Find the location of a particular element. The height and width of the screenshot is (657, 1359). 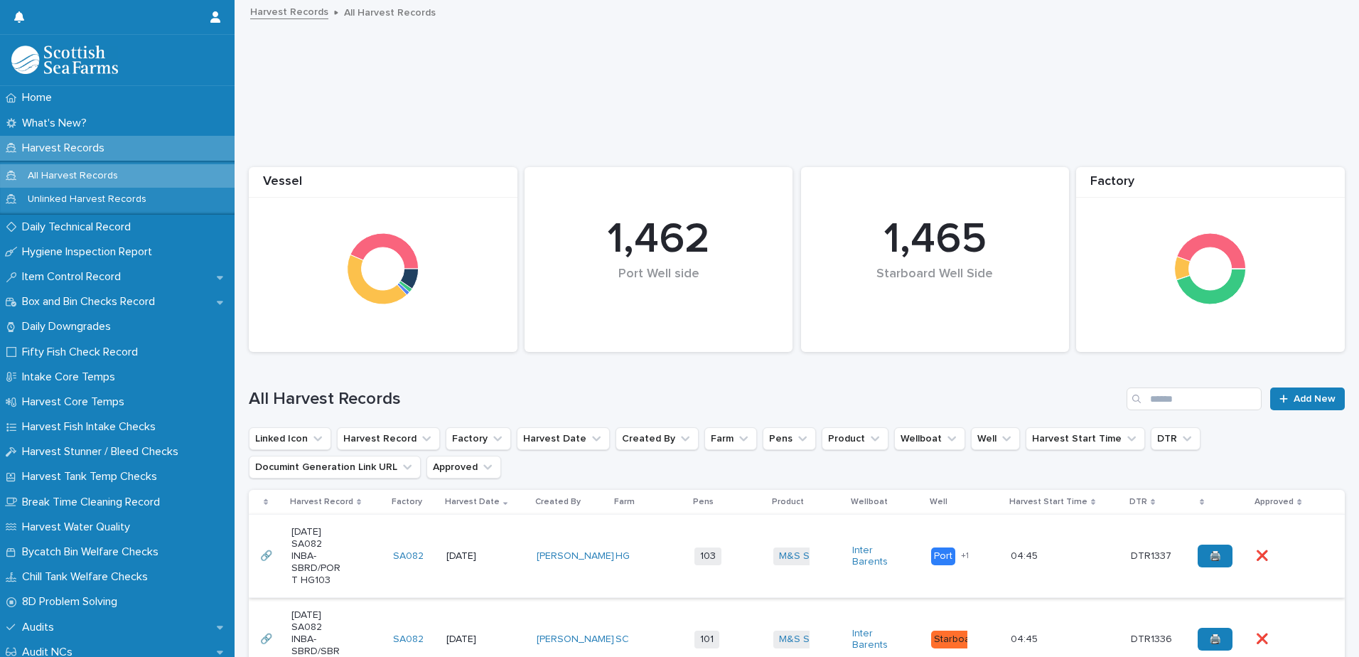

div: 1,462 is located at coordinates (659, 240).